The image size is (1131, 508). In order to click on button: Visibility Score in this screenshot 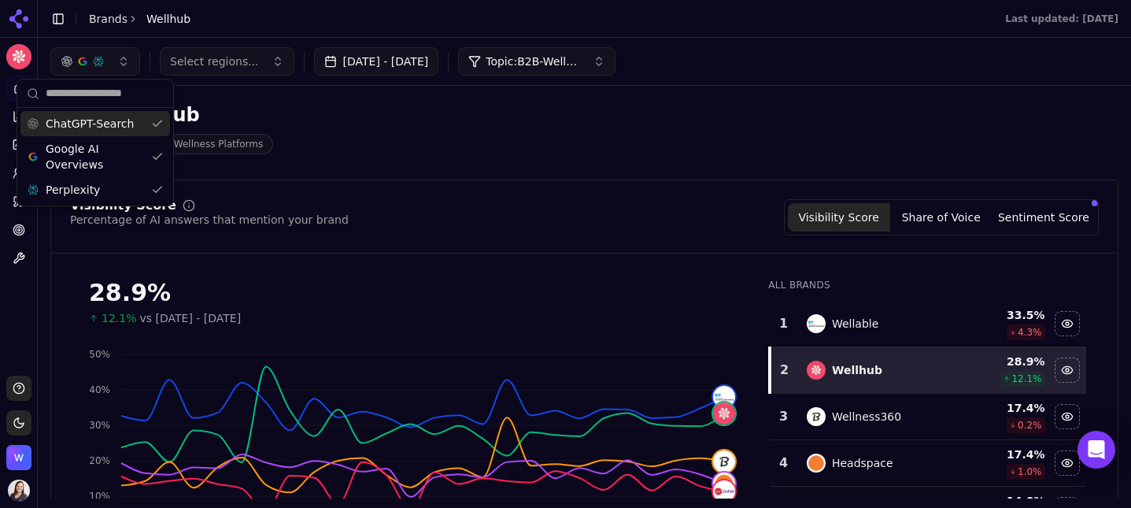, I will do `click(839, 217)`.